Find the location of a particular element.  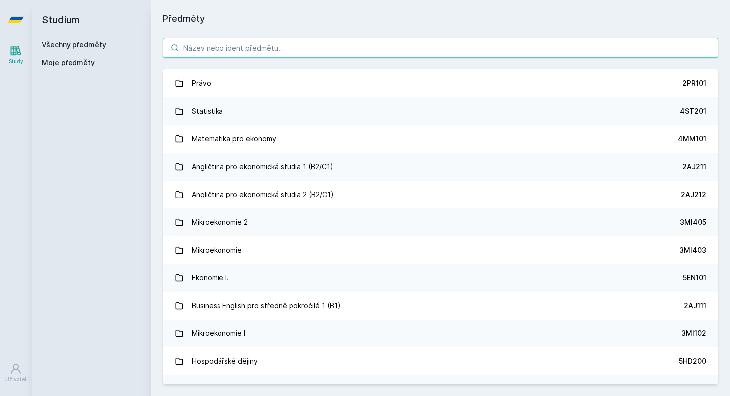

div: 2PR101 is located at coordinates (694, 83).